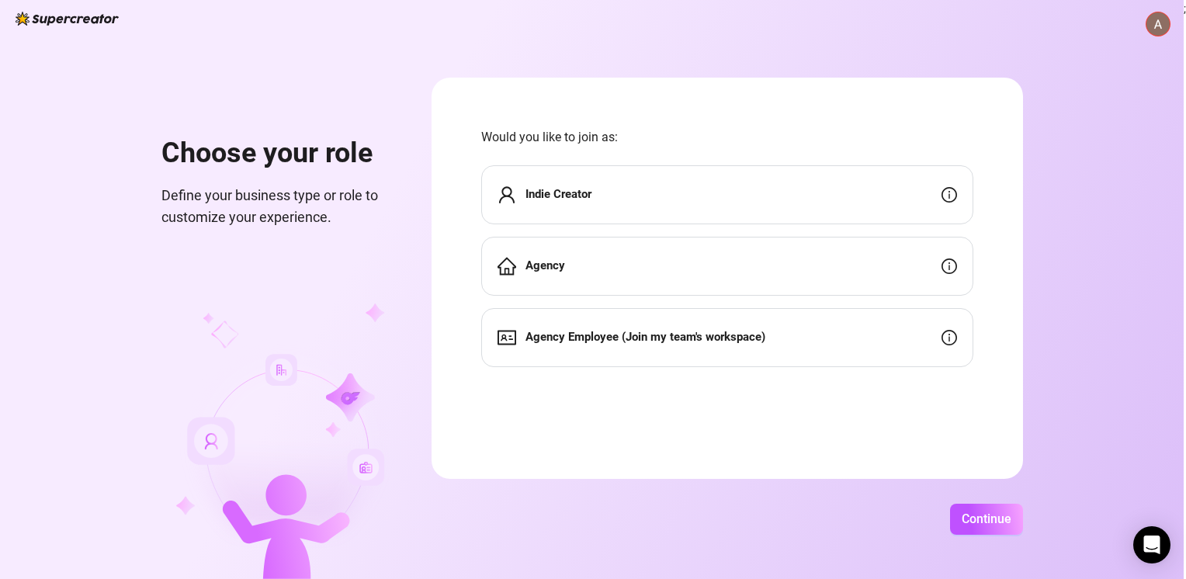 Image resolution: width=1186 pixels, height=579 pixels. I want to click on span: Continue, so click(987, 519).